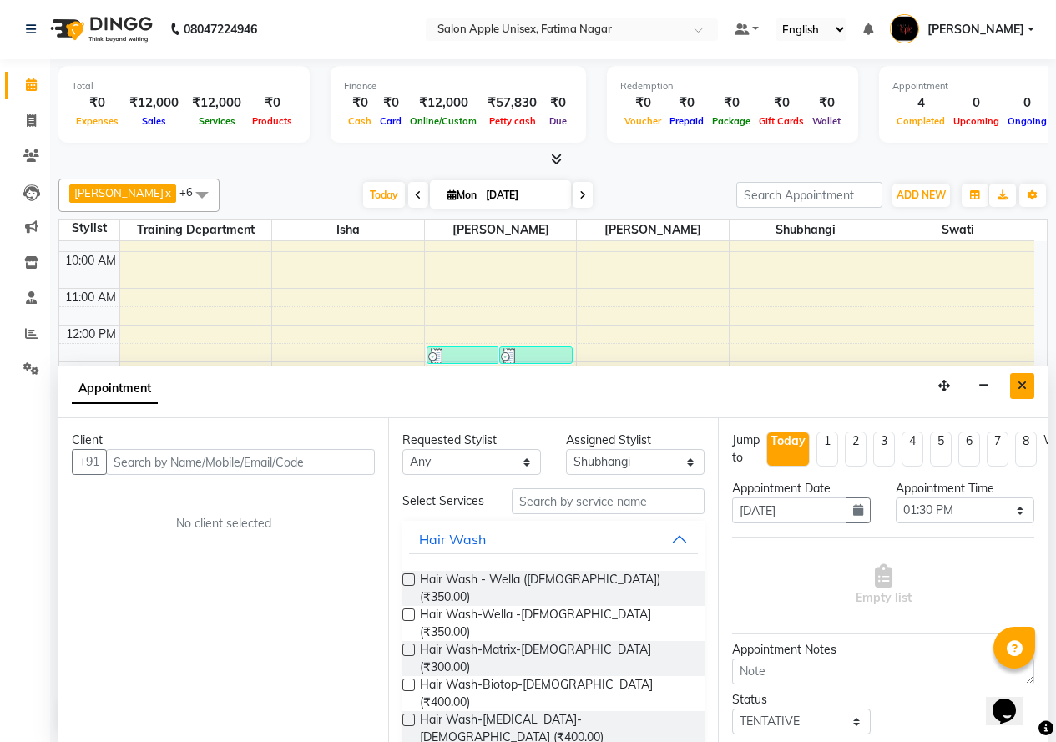 The height and width of the screenshot is (742, 1056). I want to click on div: ₹57,830, so click(512, 103).